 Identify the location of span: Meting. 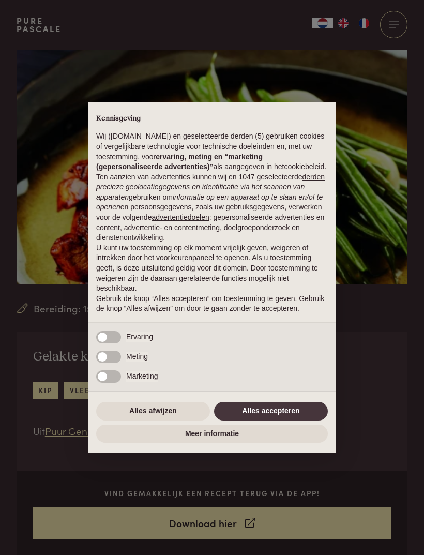
(137, 357).